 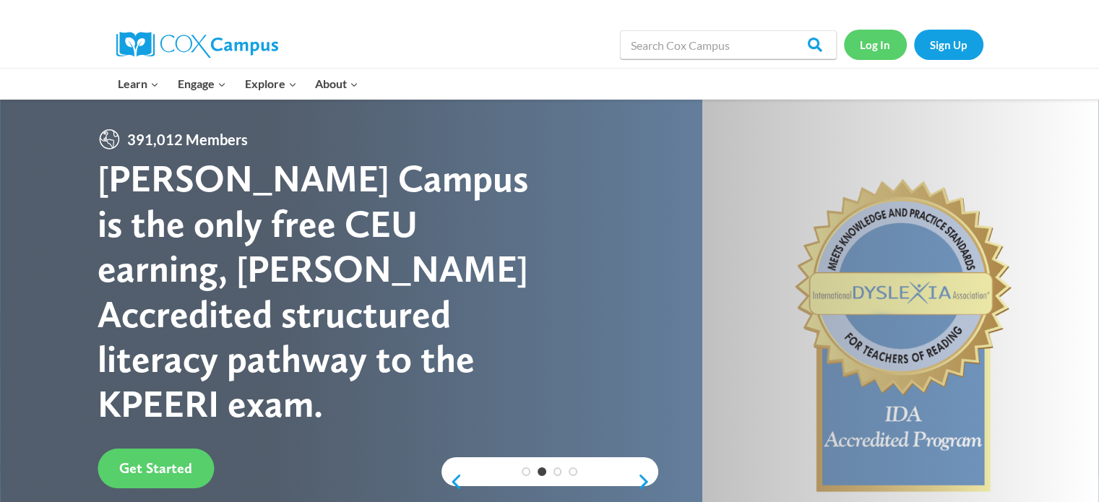 What do you see at coordinates (949, 44) in the screenshot?
I see `a: Sign Up` at bounding box center [949, 44].